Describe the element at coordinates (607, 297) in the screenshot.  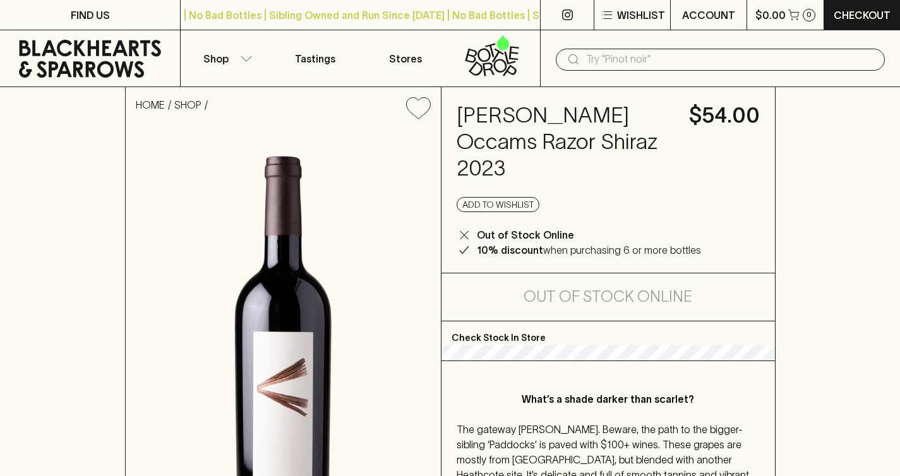
I see `h5: Out of Stock Online` at that location.